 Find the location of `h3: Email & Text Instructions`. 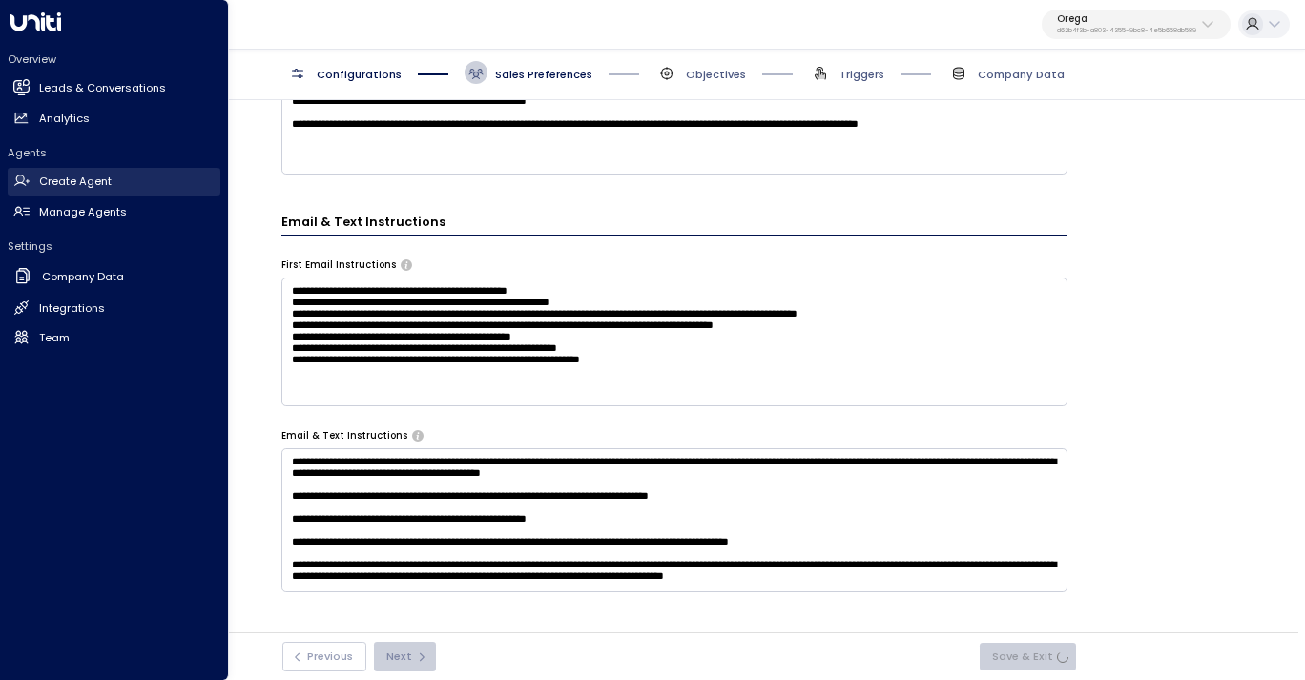

h3: Email & Text Instructions is located at coordinates (674, 223).